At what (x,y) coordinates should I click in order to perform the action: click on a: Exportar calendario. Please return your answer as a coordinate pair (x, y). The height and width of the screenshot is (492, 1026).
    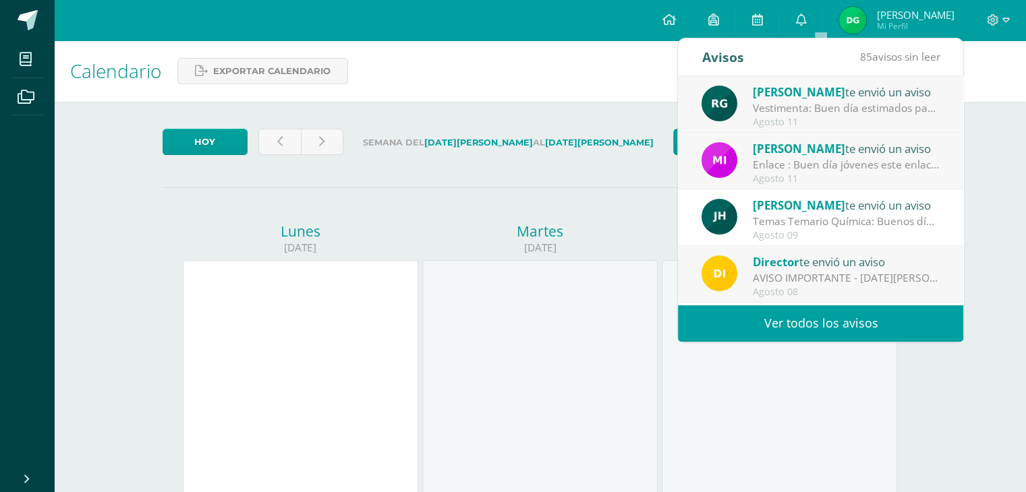
    Looking at the image, I should click on (262, 71).